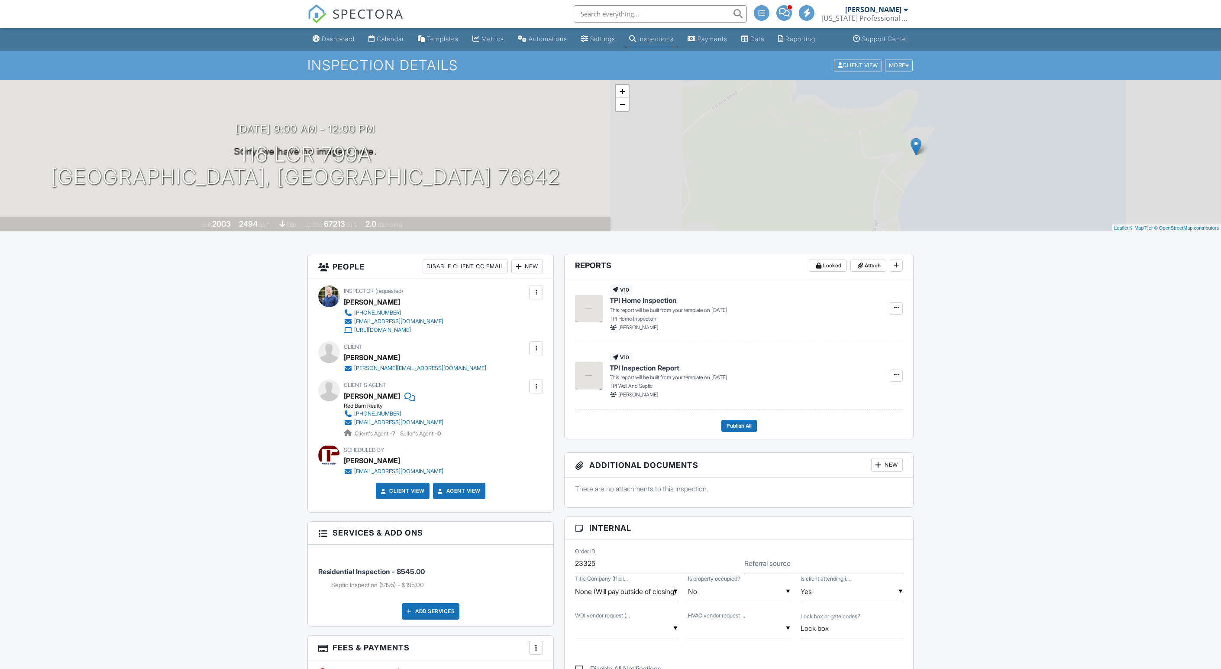 The width and height of the screenshot is (1221, 669). Describe the element at coordinates (333, 39) in the screenshot. I see `a: Dashboard` at that location.